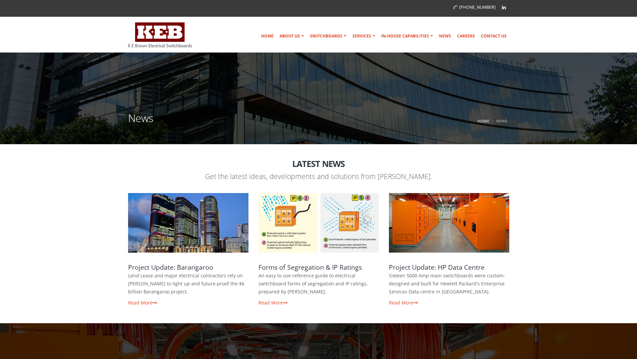 The width and height of the screenshot is (637, 359). I want to click on h1: News, so click(140, 122).